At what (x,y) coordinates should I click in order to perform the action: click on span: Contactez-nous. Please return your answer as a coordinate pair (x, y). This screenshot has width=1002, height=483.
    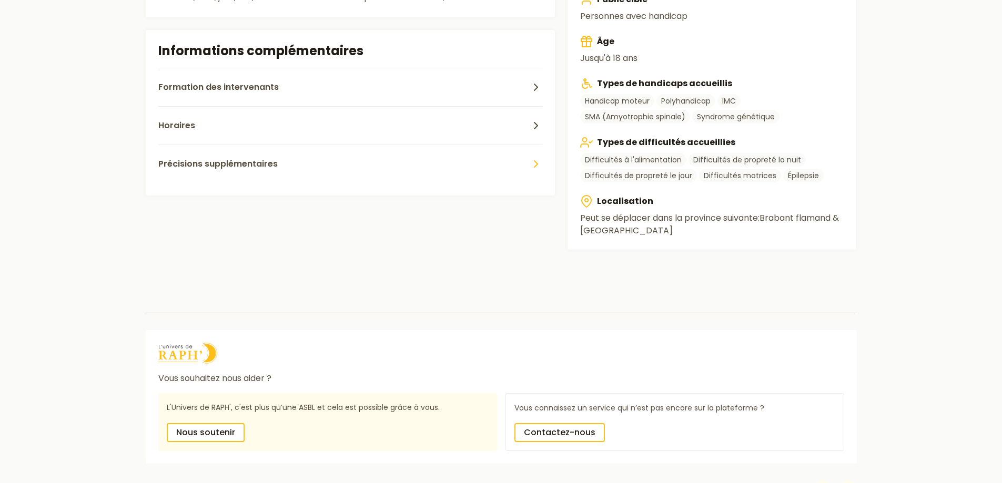
    Looking at the image, I should click on (560, 433).